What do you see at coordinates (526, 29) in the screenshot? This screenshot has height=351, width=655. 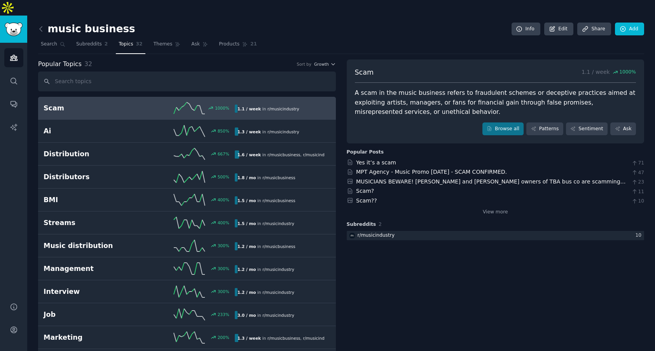 I see `a: Info` at bounding box center [526, 29].